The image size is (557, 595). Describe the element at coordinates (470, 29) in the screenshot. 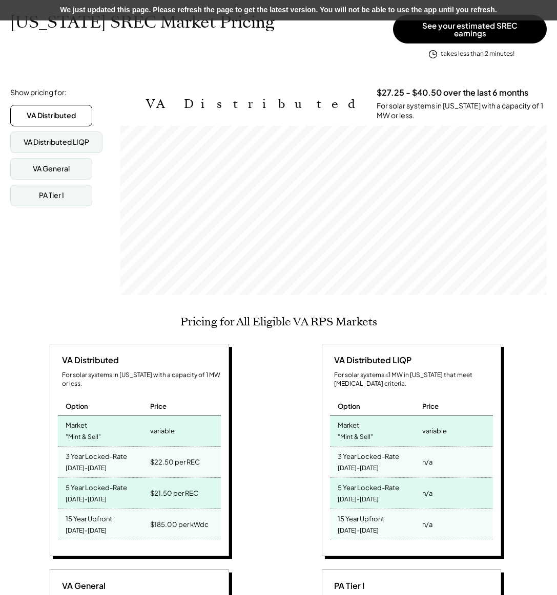

I see `button: See your estimated SREC earnings` at that location.